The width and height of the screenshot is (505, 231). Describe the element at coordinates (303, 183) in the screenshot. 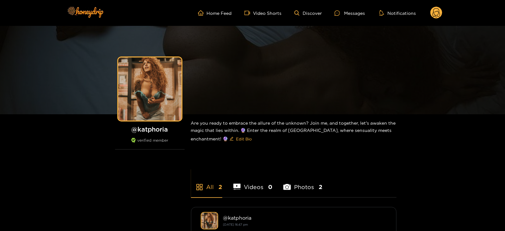

I see `li: Photos` at that location.